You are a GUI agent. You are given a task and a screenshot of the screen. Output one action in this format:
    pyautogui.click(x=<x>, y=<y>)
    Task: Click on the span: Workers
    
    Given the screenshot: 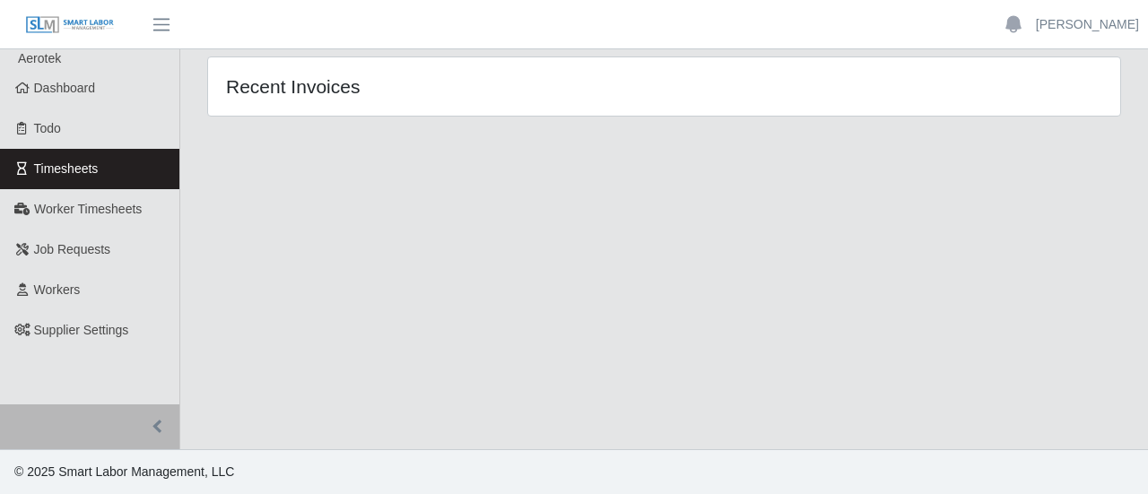 What is the action you would take?
    pyautogui.click(x=57, y=290)
    